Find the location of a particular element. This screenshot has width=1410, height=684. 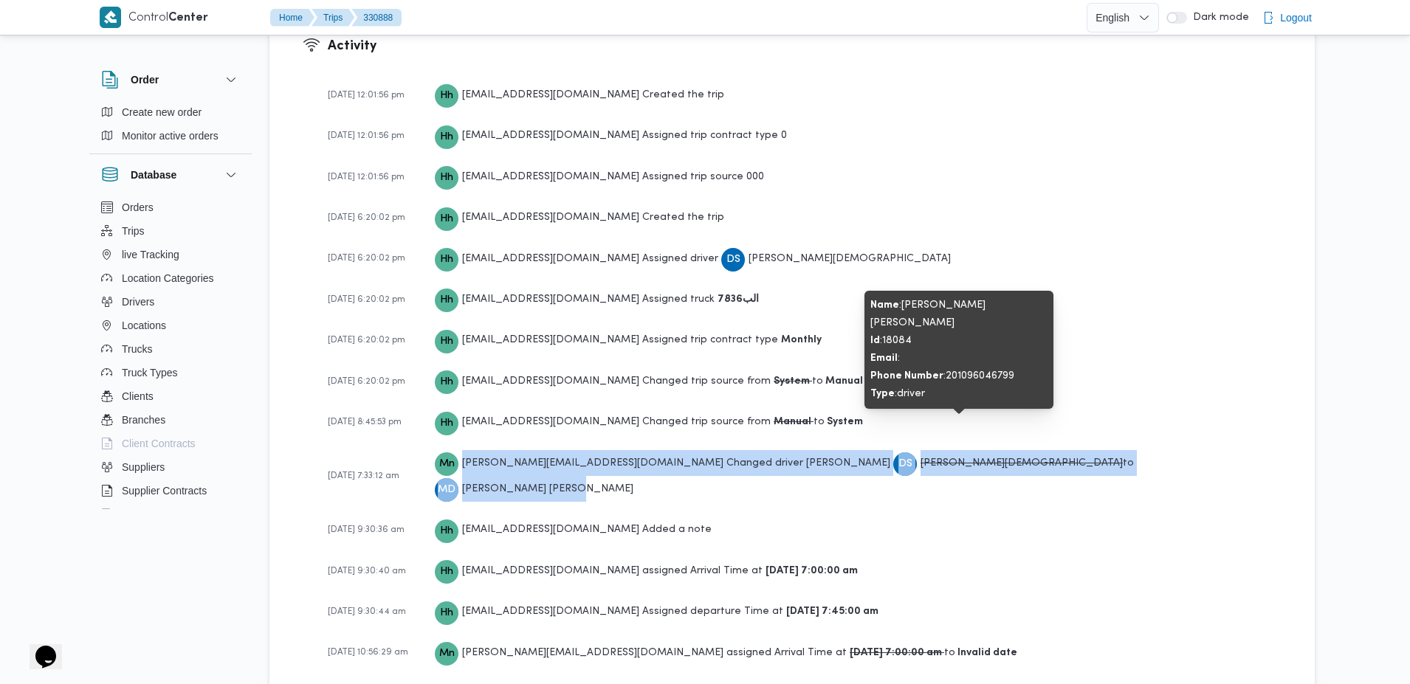

span: Supplier Contracts is located at coordinates (164, 491).